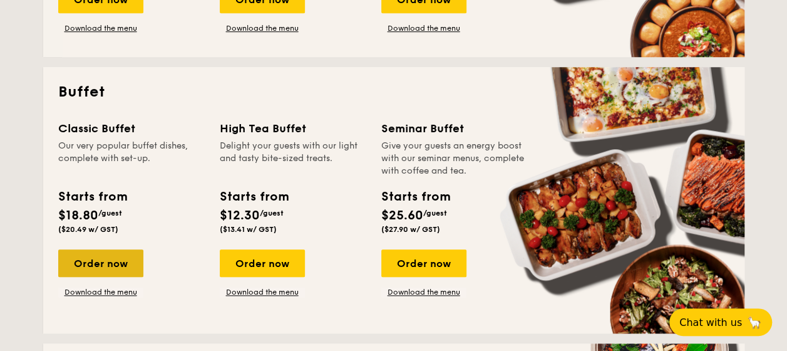 The image size is (787, 351). What do you see at coordinates (131, 158) in the screenshot?
I see `div: Our very popular buffet dishes, complete with set-up.` at bounding box center [131, 158].